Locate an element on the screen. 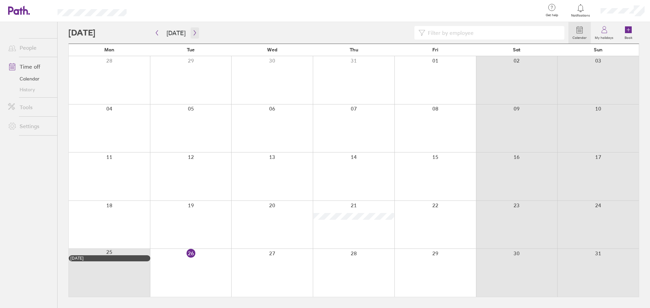 The width and height of the screenshot is (650, 308). span: Wed is located at coordinates (272, 50).